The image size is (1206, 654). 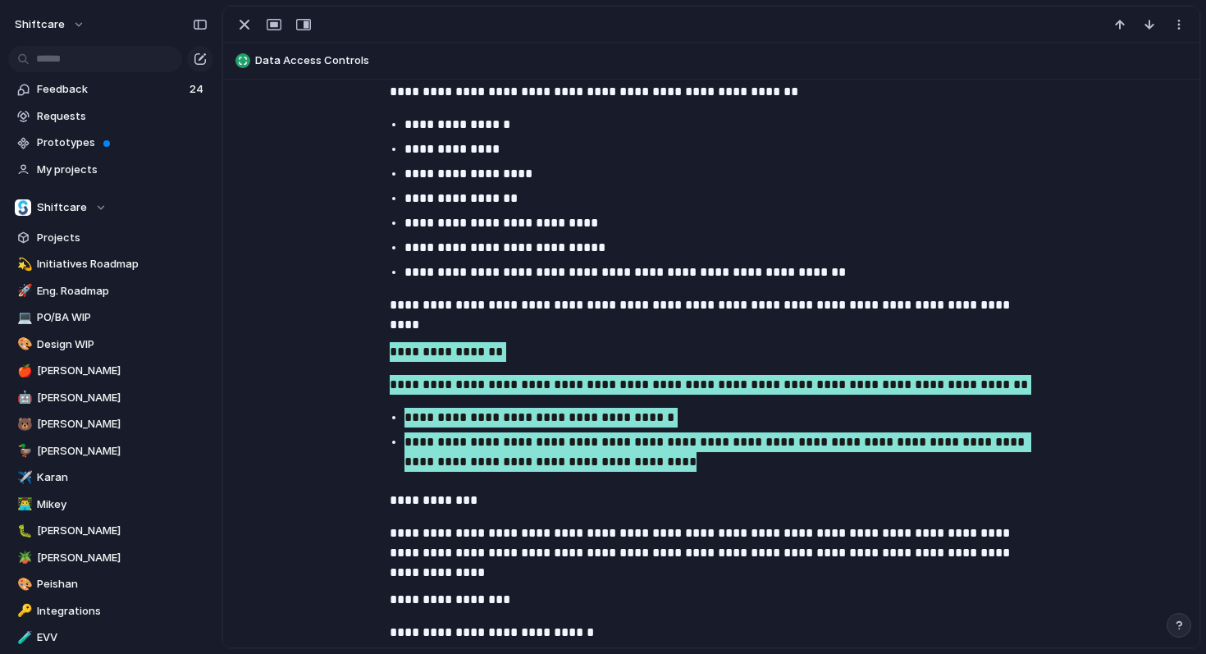 What do you see at coordinates (111, 116) in the screenshot?
I see `a: Requests` at bounding box center [111, 116].